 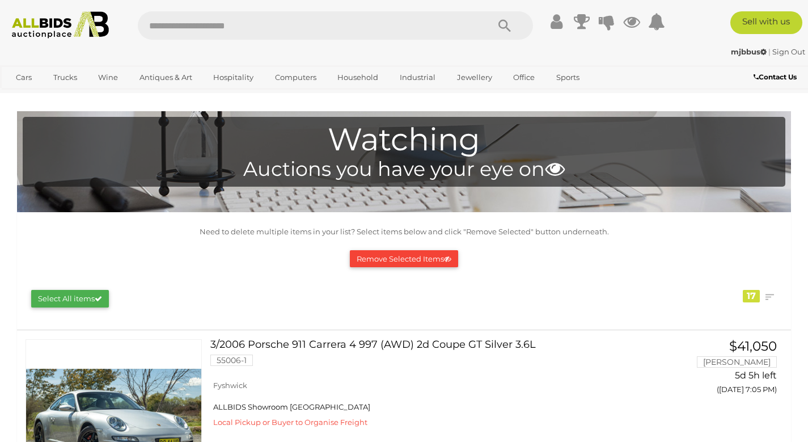 What do you see at coordinates (767, 23) in the screenshot?
I see `a: Sell with us` at bounding box center [767, 23].